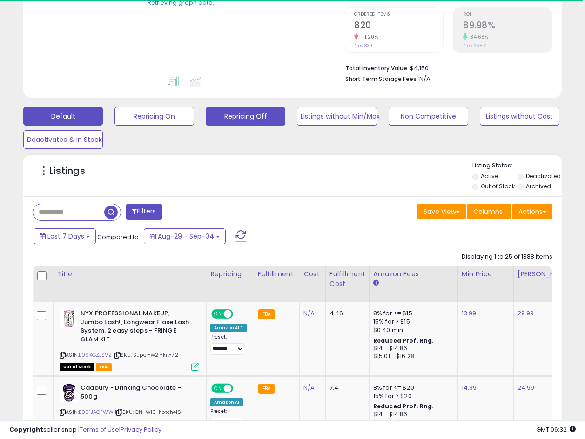 The width and height of the screenshot is (585, 439). Describe the element at coordinates (347, 279) in the screenshot. I see `div: Fulfillment Cost` at that location.